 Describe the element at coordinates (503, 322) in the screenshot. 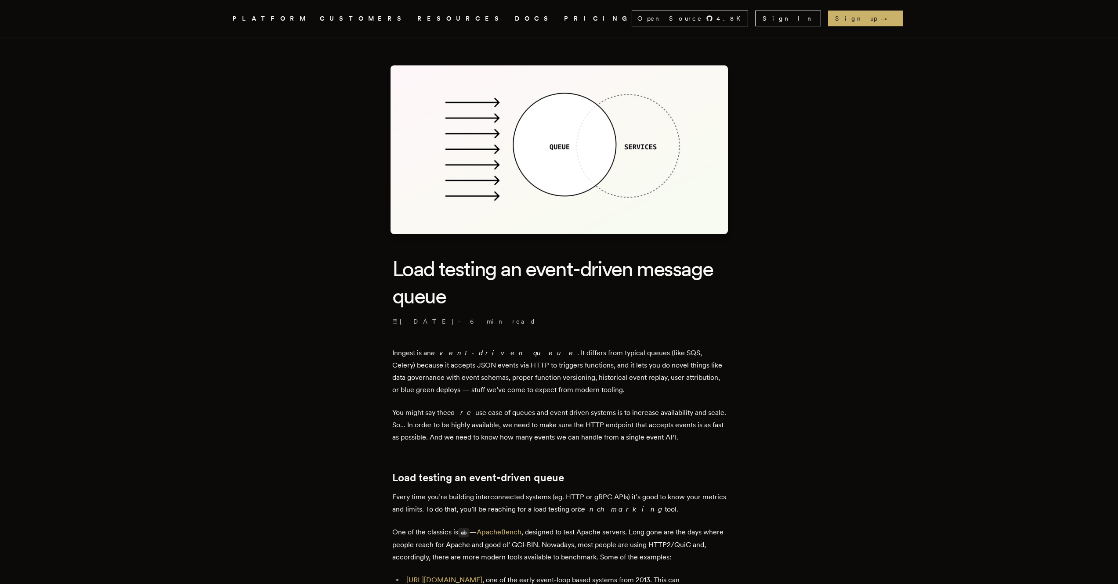

I see `span: 6 min read` at that location.